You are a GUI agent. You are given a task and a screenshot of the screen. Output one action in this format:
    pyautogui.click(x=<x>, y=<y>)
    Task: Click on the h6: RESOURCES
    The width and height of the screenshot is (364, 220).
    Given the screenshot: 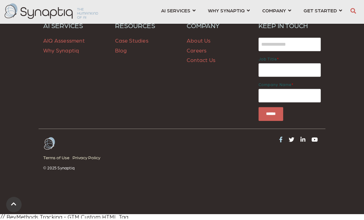 What is the action you would take?
    pyautogui.click(x=146, y=27)
    